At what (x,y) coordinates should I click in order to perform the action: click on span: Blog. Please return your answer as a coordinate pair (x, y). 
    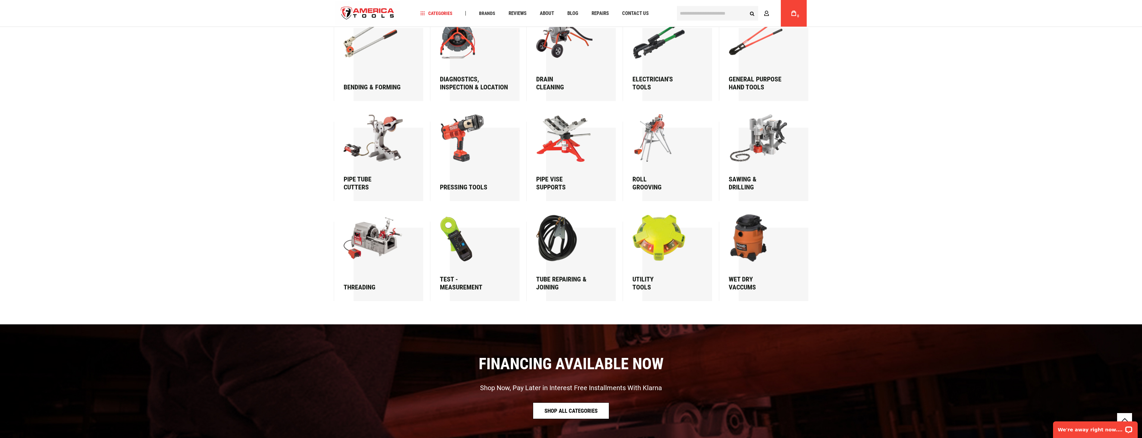
    Looking at the image, I should click on (573, 13).